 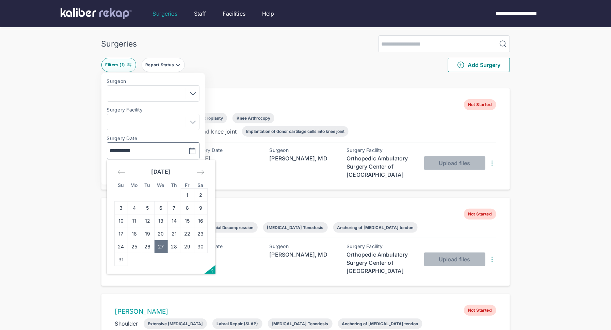 I want to click on td: Thursday, August 7, 2025, so click(x=174, y=208).